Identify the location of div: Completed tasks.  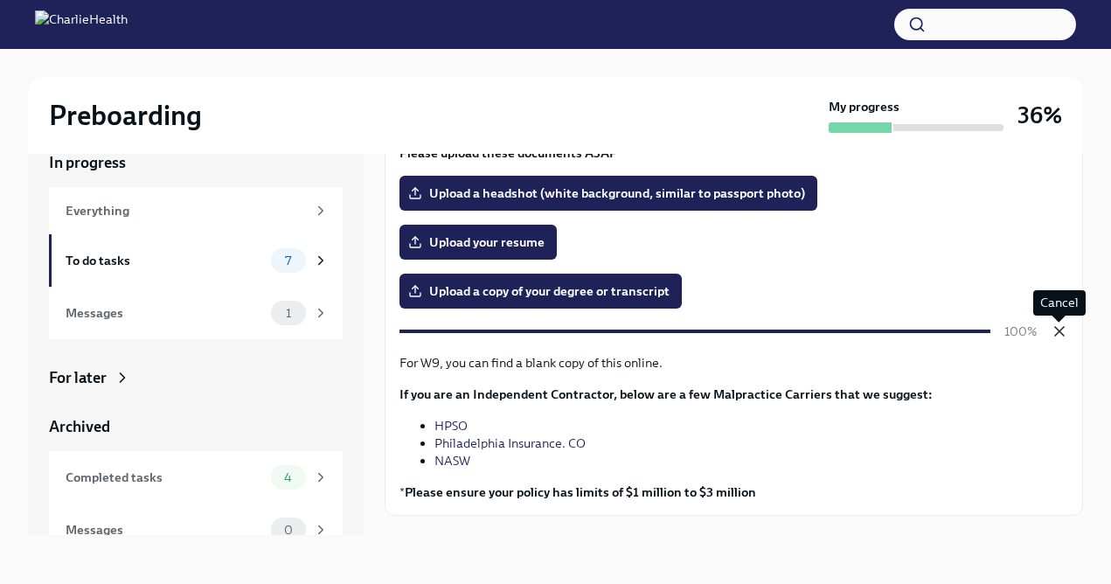
(164, 477).